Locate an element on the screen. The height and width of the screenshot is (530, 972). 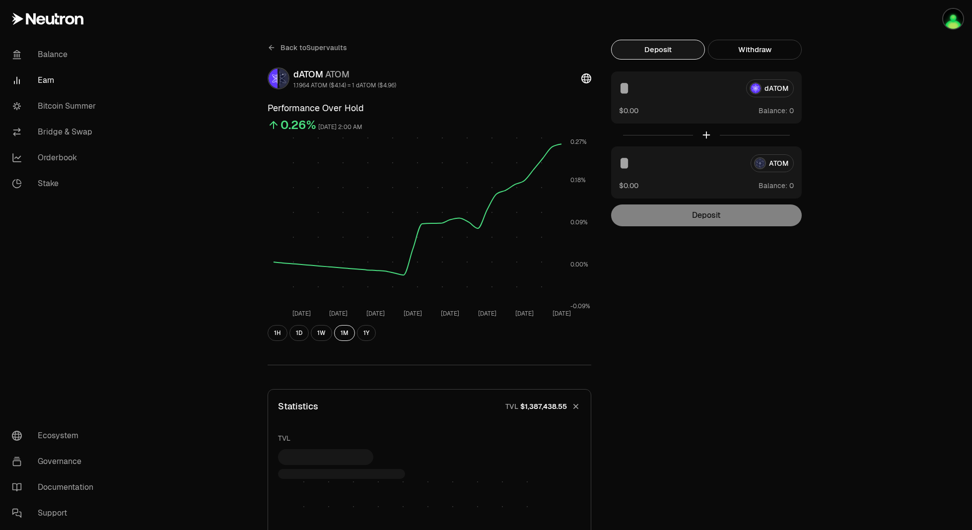
a: Ecosystem is located at coordinates (56, 436).